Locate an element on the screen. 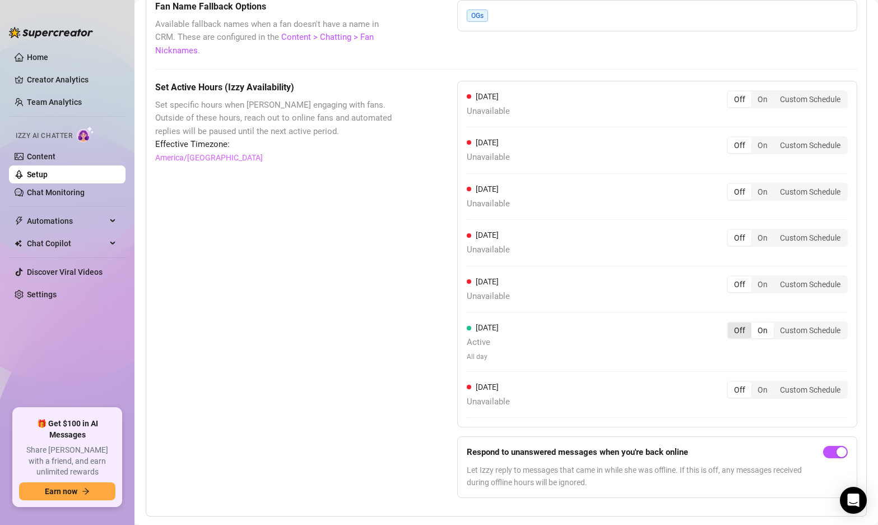  span: thunderbolt is located at coordinates (19, 221).